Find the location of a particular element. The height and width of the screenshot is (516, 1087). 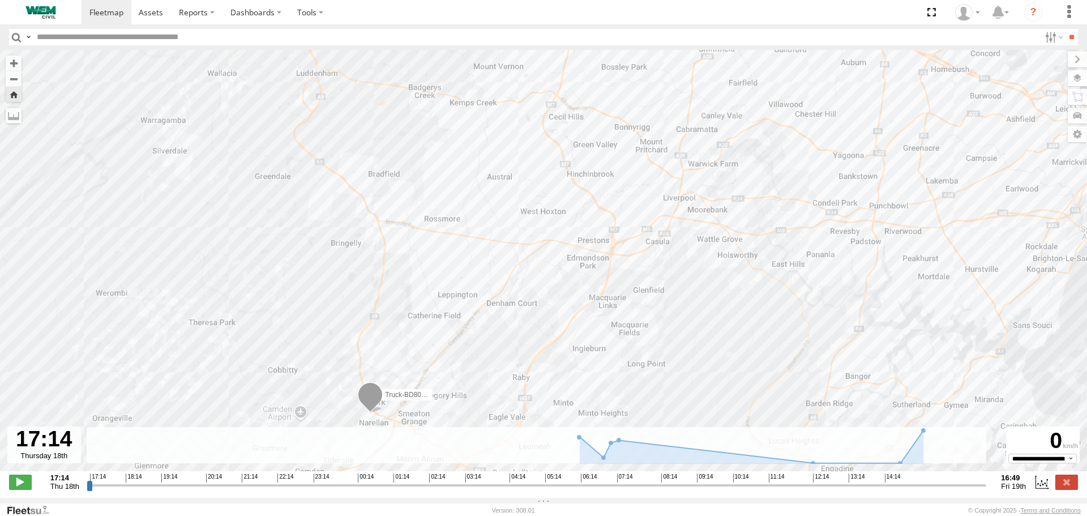

span: 08:14 is located at coordinates (669, 478).